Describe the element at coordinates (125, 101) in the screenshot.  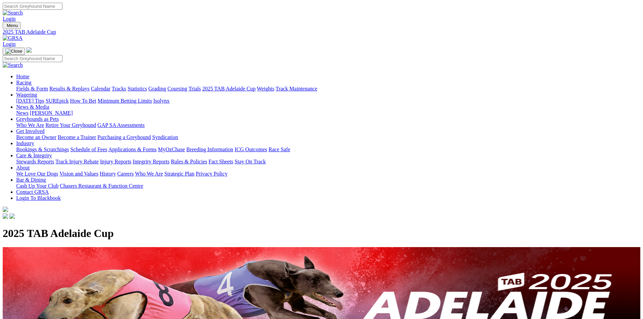
I see `a: Minimum Betting Limits` at that location.